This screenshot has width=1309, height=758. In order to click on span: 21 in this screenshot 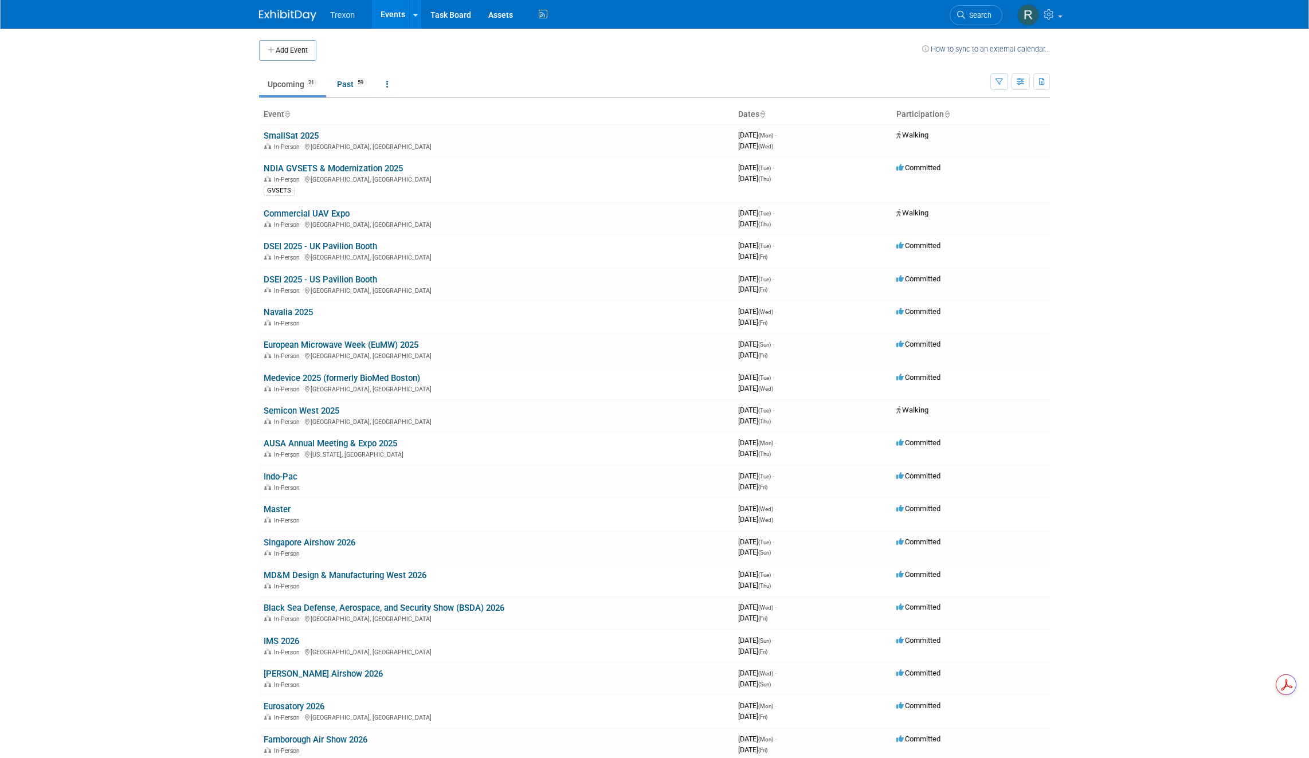, I will do `click(311, 83)`.